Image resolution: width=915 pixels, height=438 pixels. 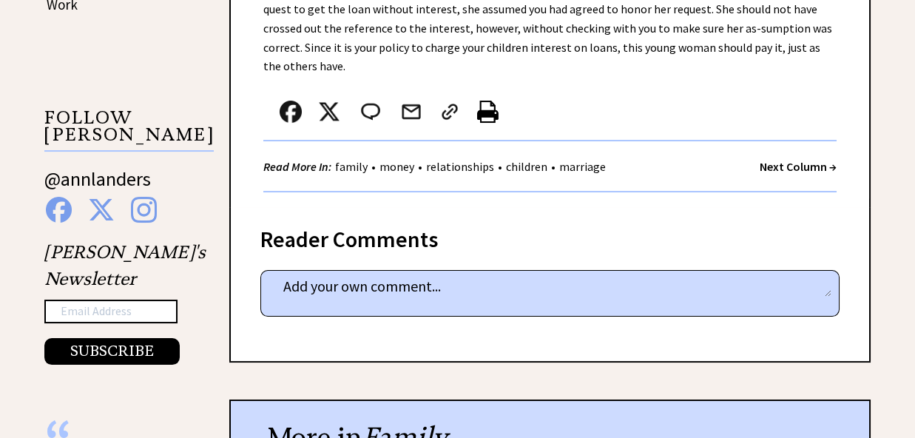 What do you see at coordinates (460, 166) in the screenshot?
I see `a: relationships` at bounding box center [460, 166].